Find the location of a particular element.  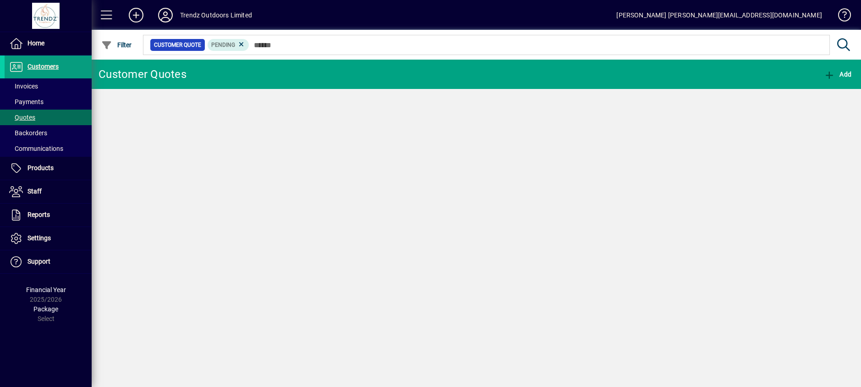

span: Reports is located at coordinates (38, 214).